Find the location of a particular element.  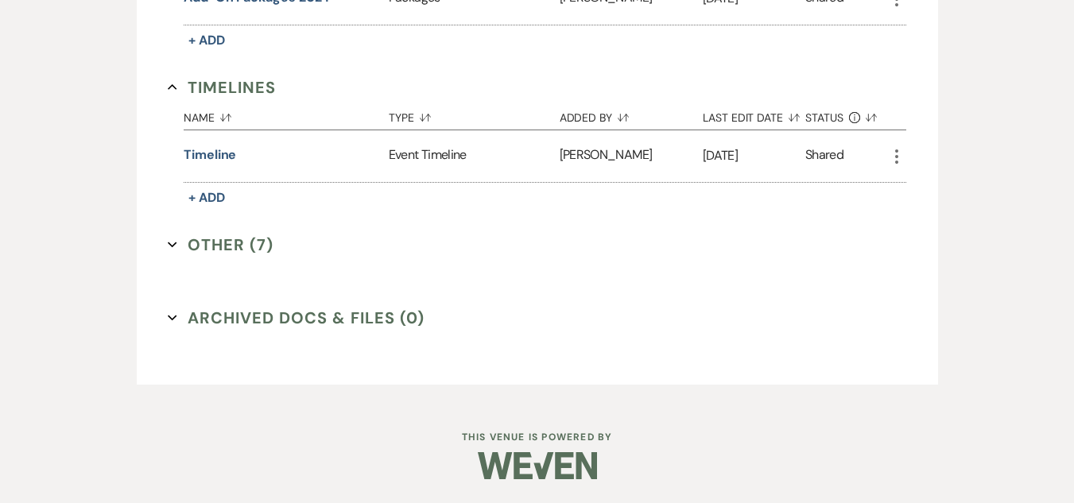

img: Weven Logo is located at coordinates (537, 466).